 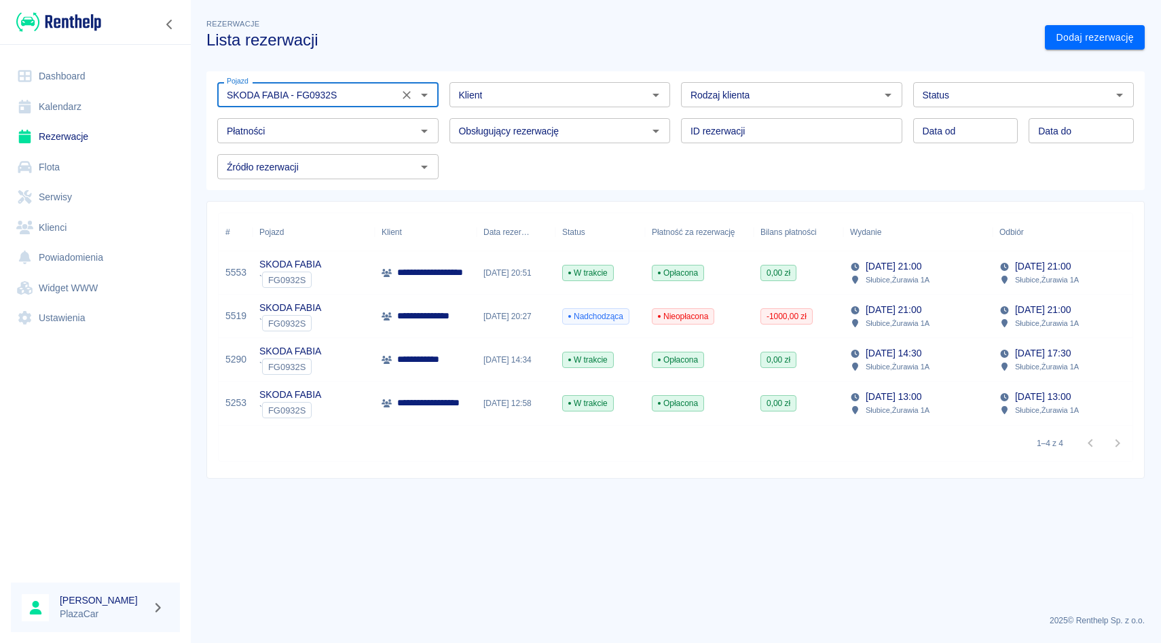 I want to click on span: Rezerwacje, so click(x=233, y=24).